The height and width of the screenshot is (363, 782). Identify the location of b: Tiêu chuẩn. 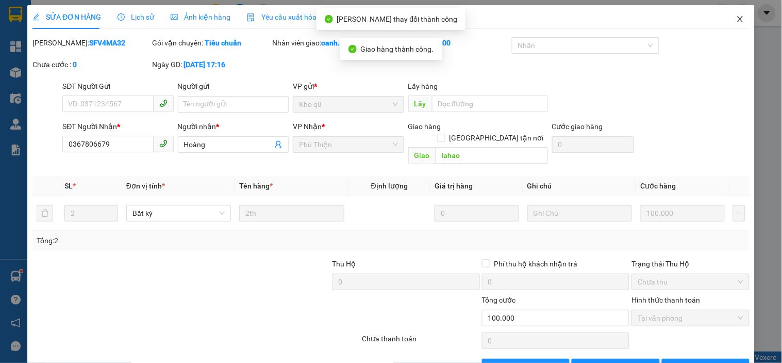
(223, 43).